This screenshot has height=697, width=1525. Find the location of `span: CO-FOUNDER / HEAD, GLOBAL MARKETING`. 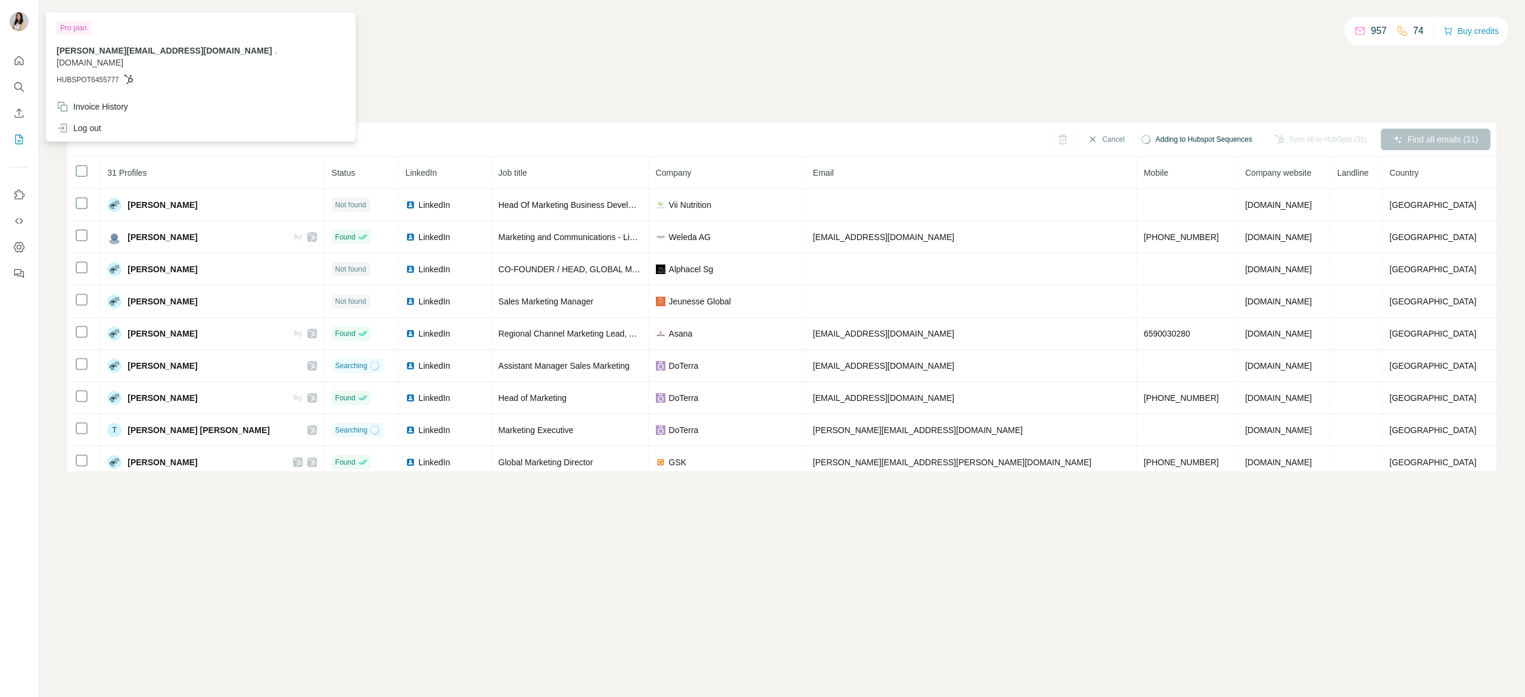

span: CO-FOUNDER / HEAD, GLOBAL MARKETING is located at coordinates (587, 269).